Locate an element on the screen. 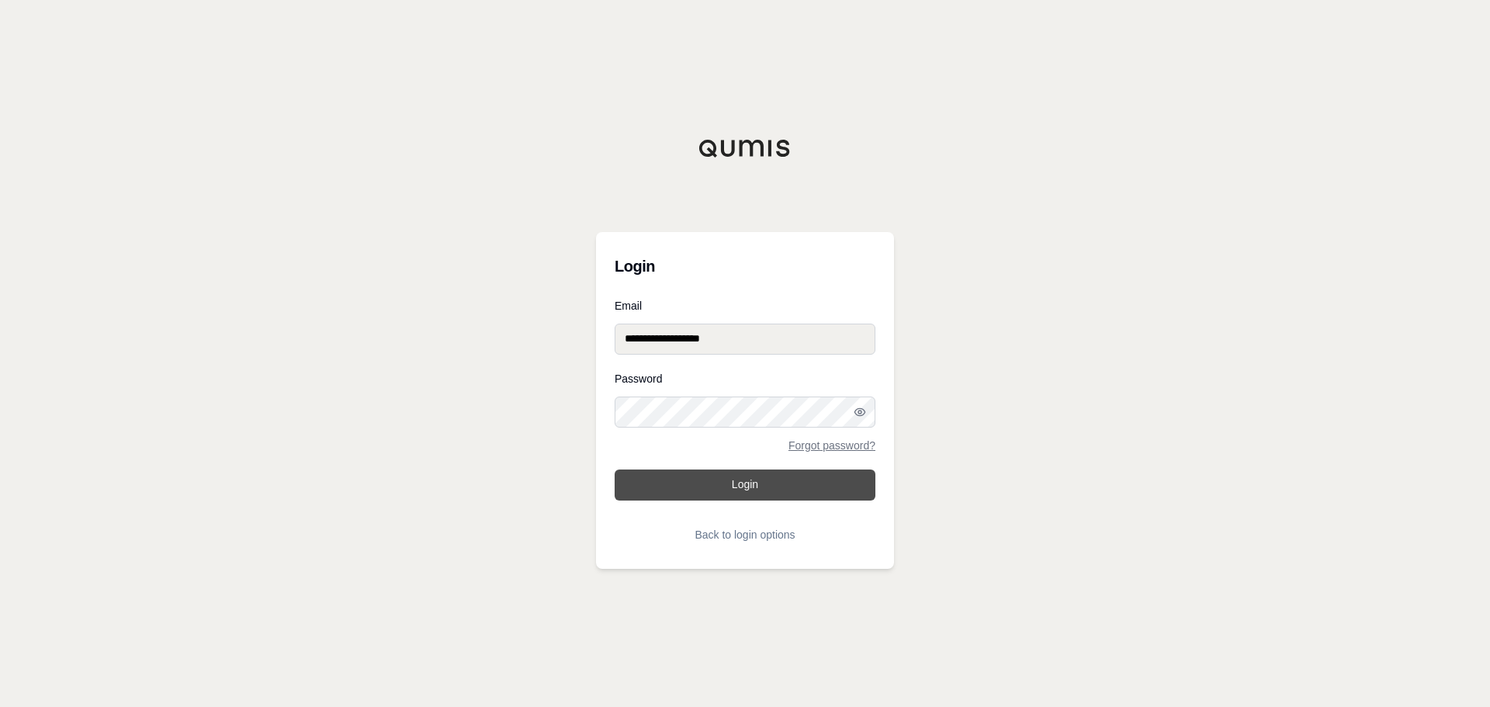 The width and height of the screenshot is (1490, 707). img: Qumis is located at coordinates (745, 148).